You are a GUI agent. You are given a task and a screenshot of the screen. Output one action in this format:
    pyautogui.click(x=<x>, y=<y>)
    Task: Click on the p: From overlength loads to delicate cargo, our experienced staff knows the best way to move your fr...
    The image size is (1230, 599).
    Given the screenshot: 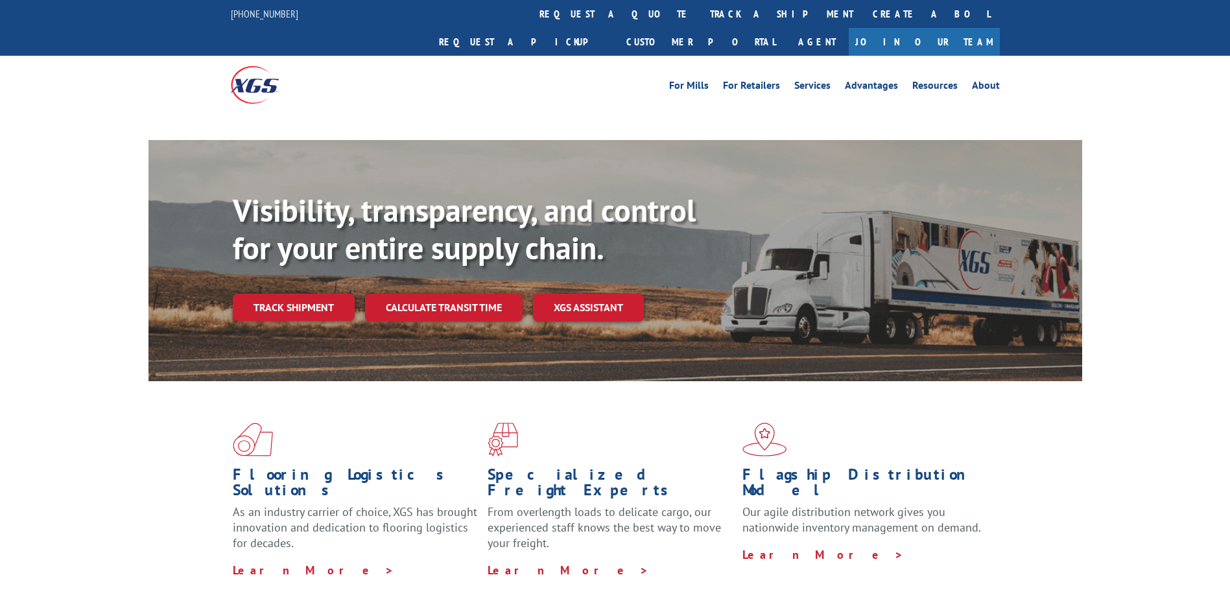 What is the action you would take?
    pyautogui.click(x=610, y=533)
    